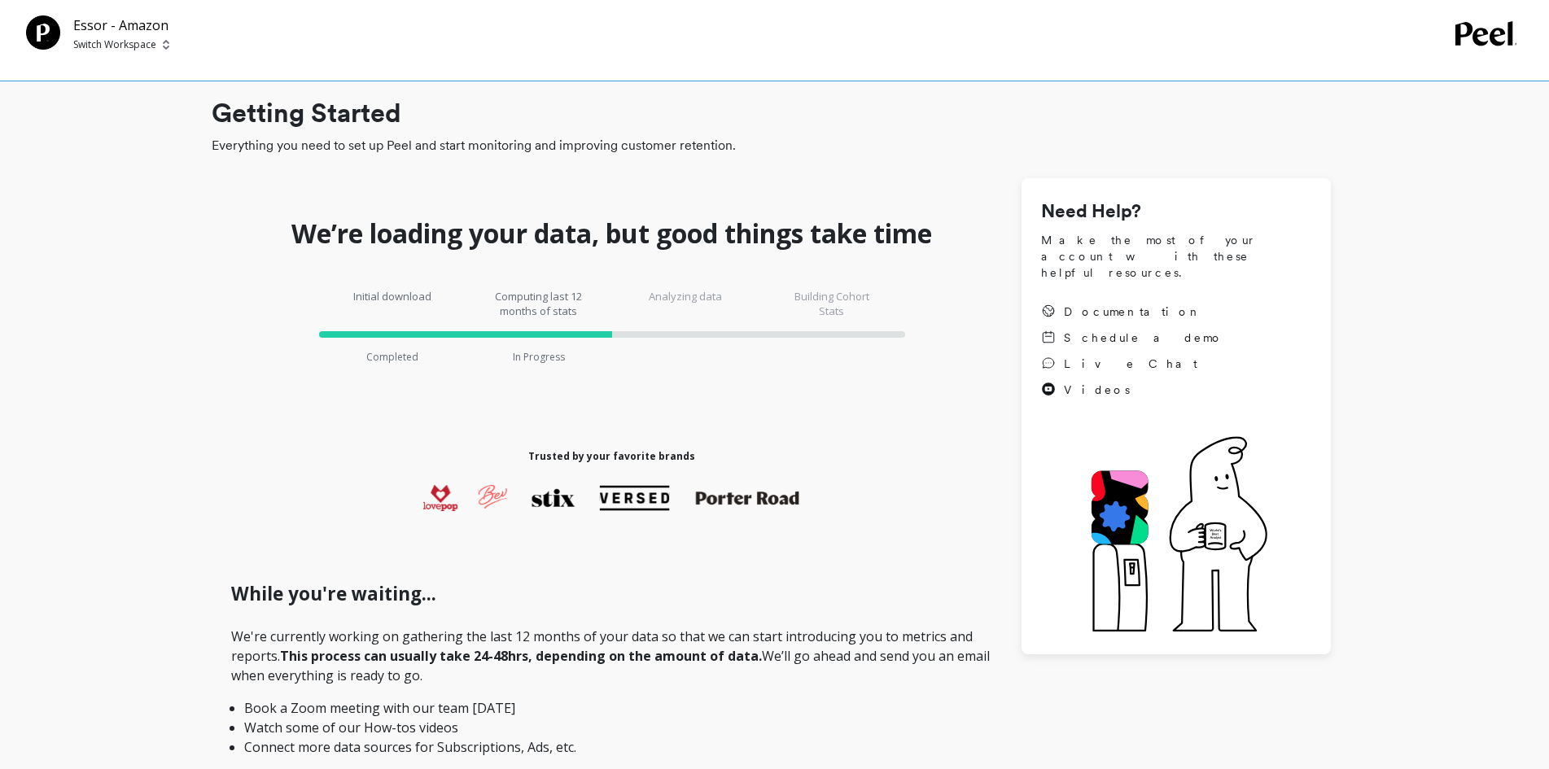  I want to click on p: Computing last 12 months of stats, so click(539, 304).